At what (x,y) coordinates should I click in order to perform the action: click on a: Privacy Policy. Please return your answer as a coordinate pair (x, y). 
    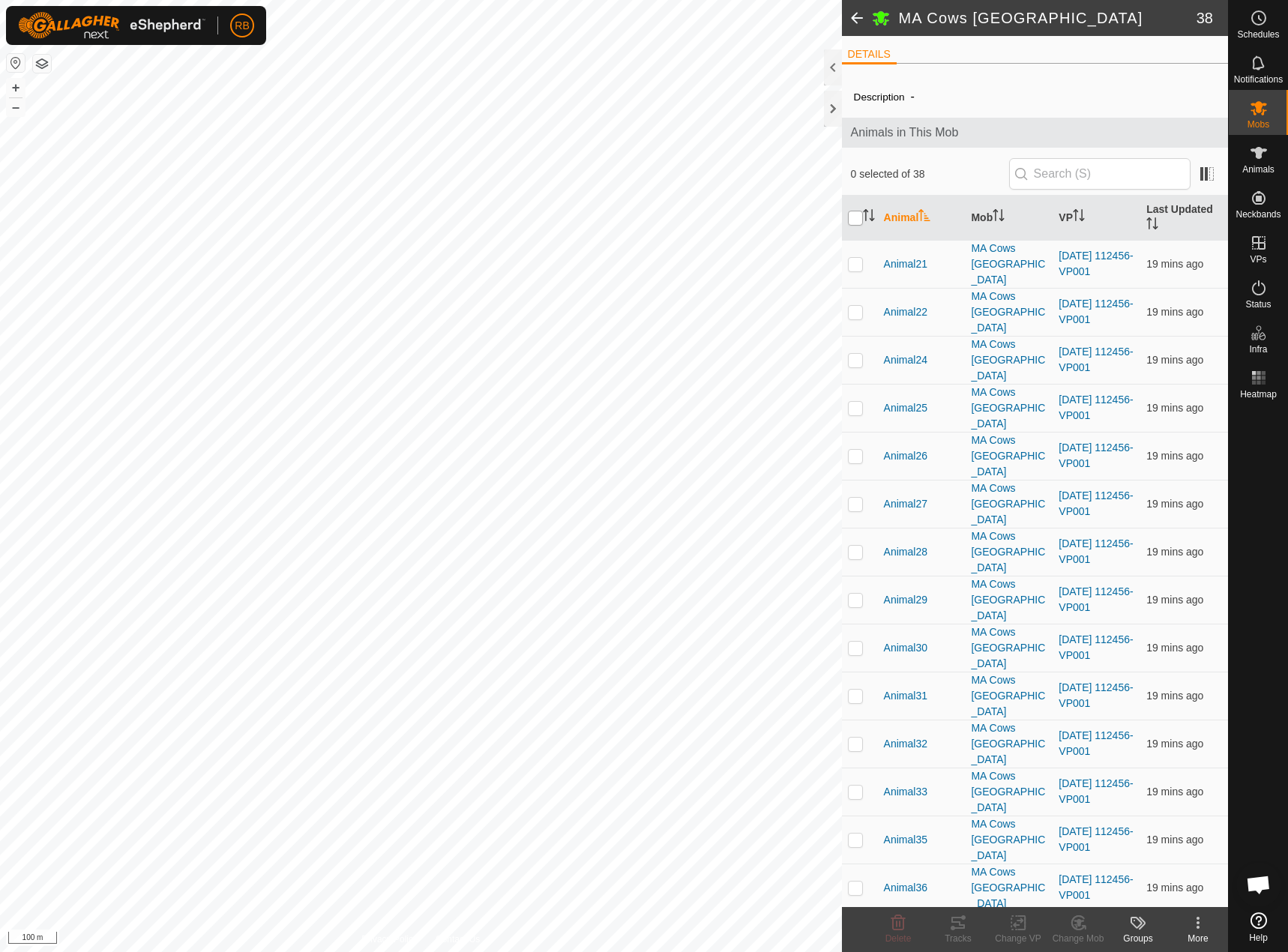
    Looking at the image, I should click on (389, 939).